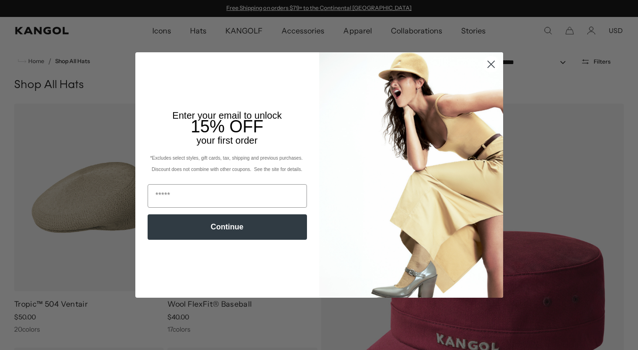 The height and width of the screenshot is (350, 638). I want to click on span: 15% OFF, so click(227, 126).